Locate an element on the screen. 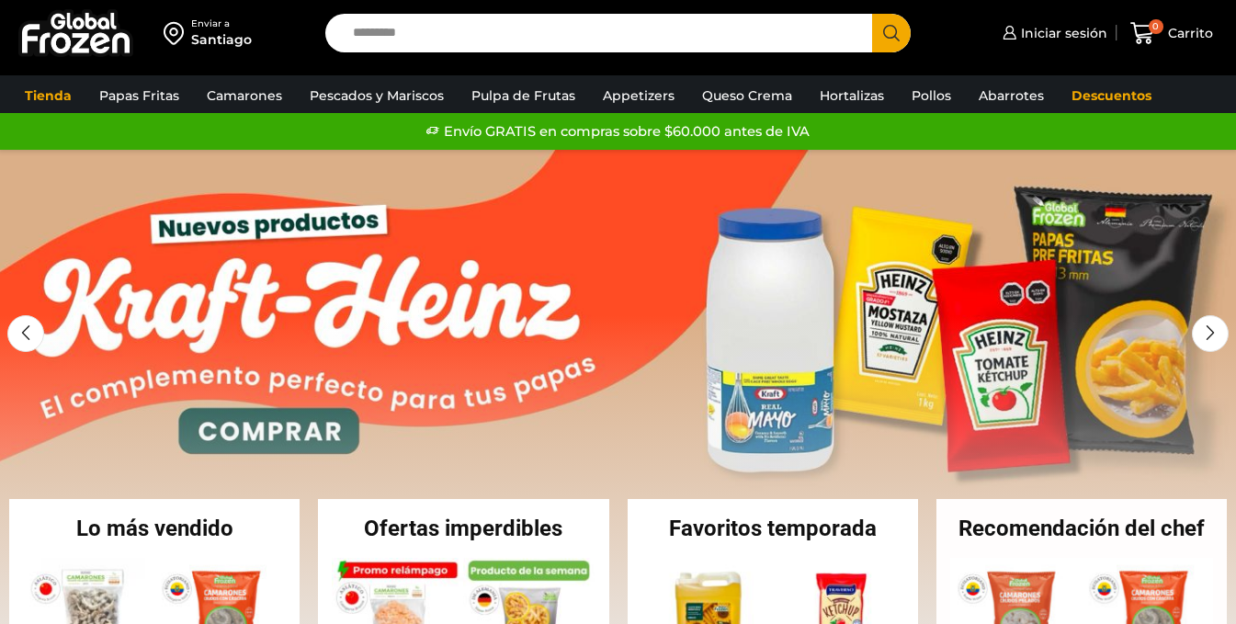 This screenshot has height=624, width=1236. a: Pescados y Mariscos is located at coordinates (377, 96).